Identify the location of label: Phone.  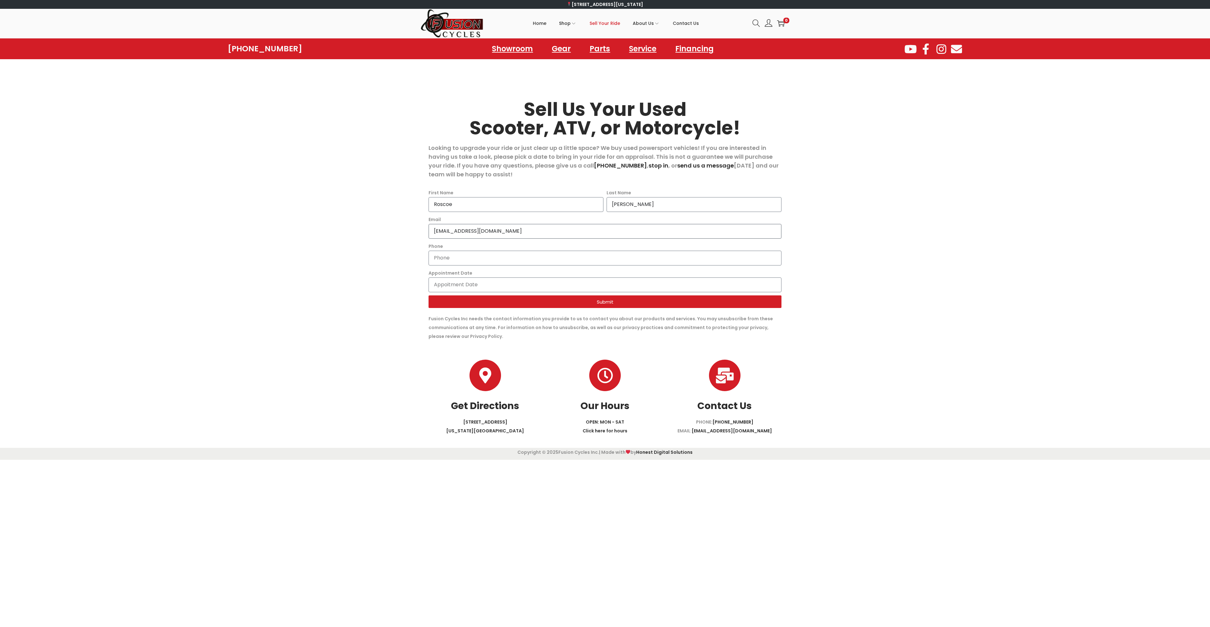
(436, 246).